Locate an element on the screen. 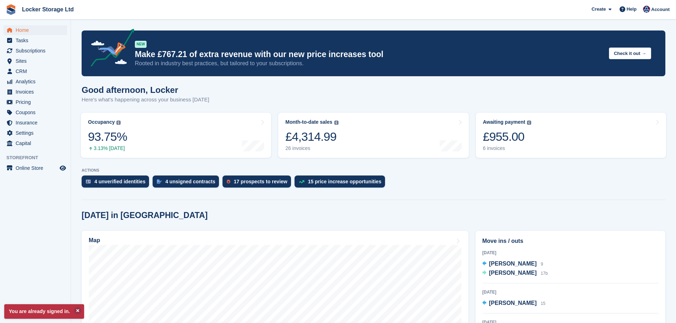 This screenshot has height=323, width=676. h2: Move ins / outs is located at coordinates (570, 241).